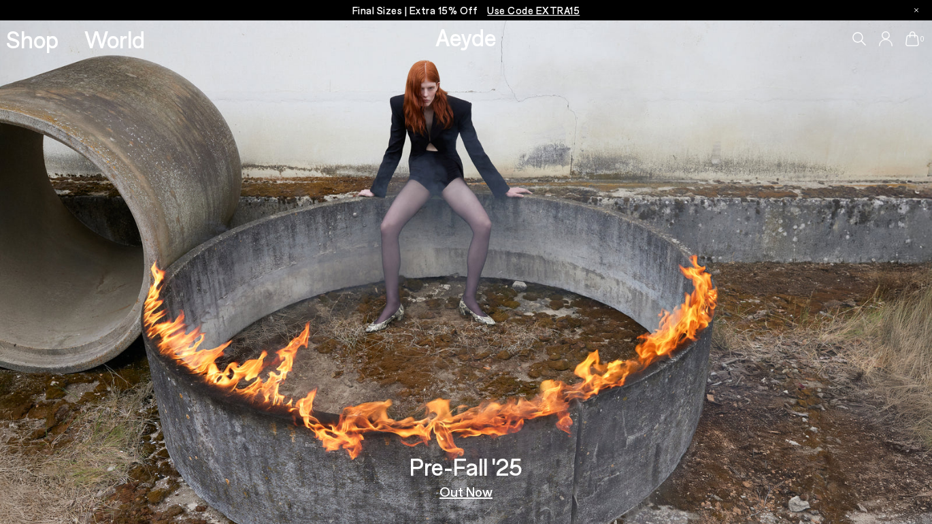 This screenshot has width=932, height=524. Describe the element at coordinates (466, 466) in the screenshot. I see `h3: Pre-Fall '25` at that location.